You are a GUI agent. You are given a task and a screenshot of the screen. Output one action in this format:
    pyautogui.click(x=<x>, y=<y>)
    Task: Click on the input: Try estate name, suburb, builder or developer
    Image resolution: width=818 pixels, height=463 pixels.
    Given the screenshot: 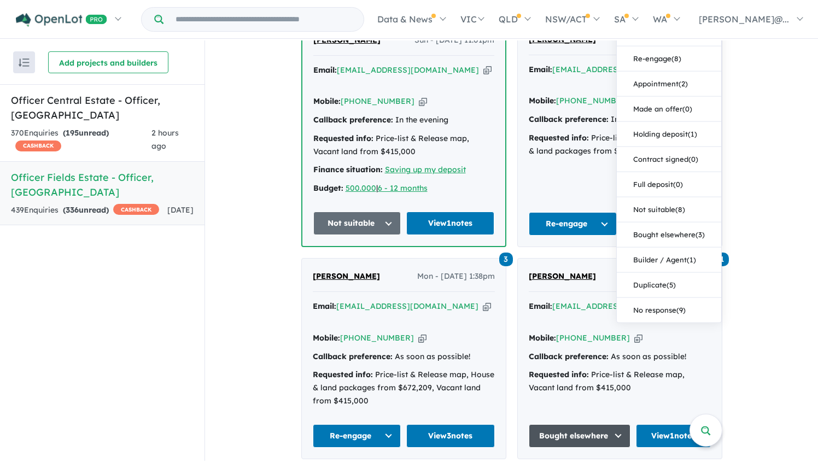 What is the action you would take?
    pyautogui.click(x=264, y=19)
    